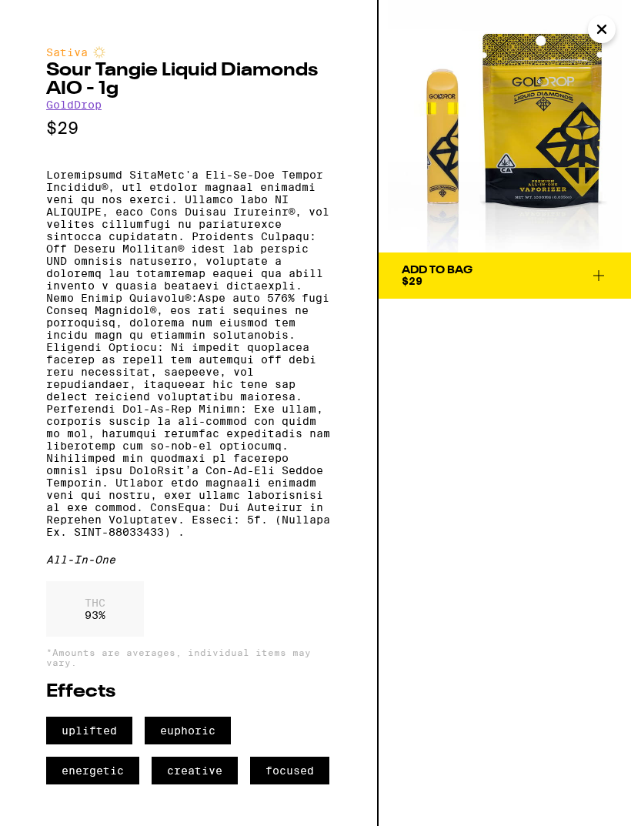 The width and height of the screenshot is (631, 826). I want to click on div: Sativa, so click(188, 52).